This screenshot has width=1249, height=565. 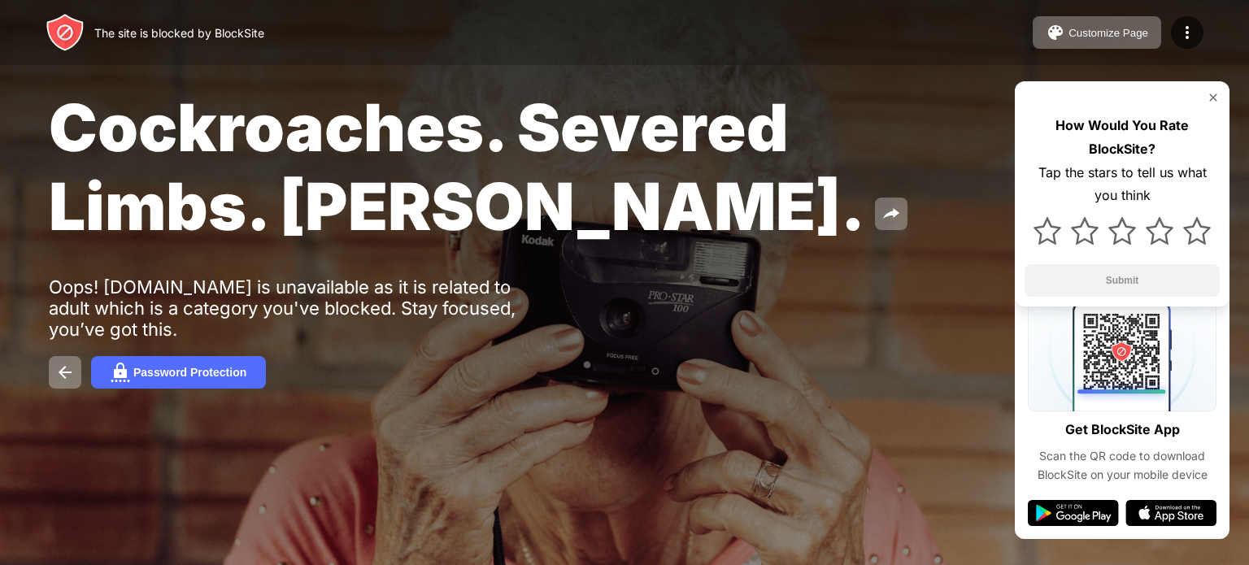 I want to click on img: pallet.svg, so click(x=1055, y=33).